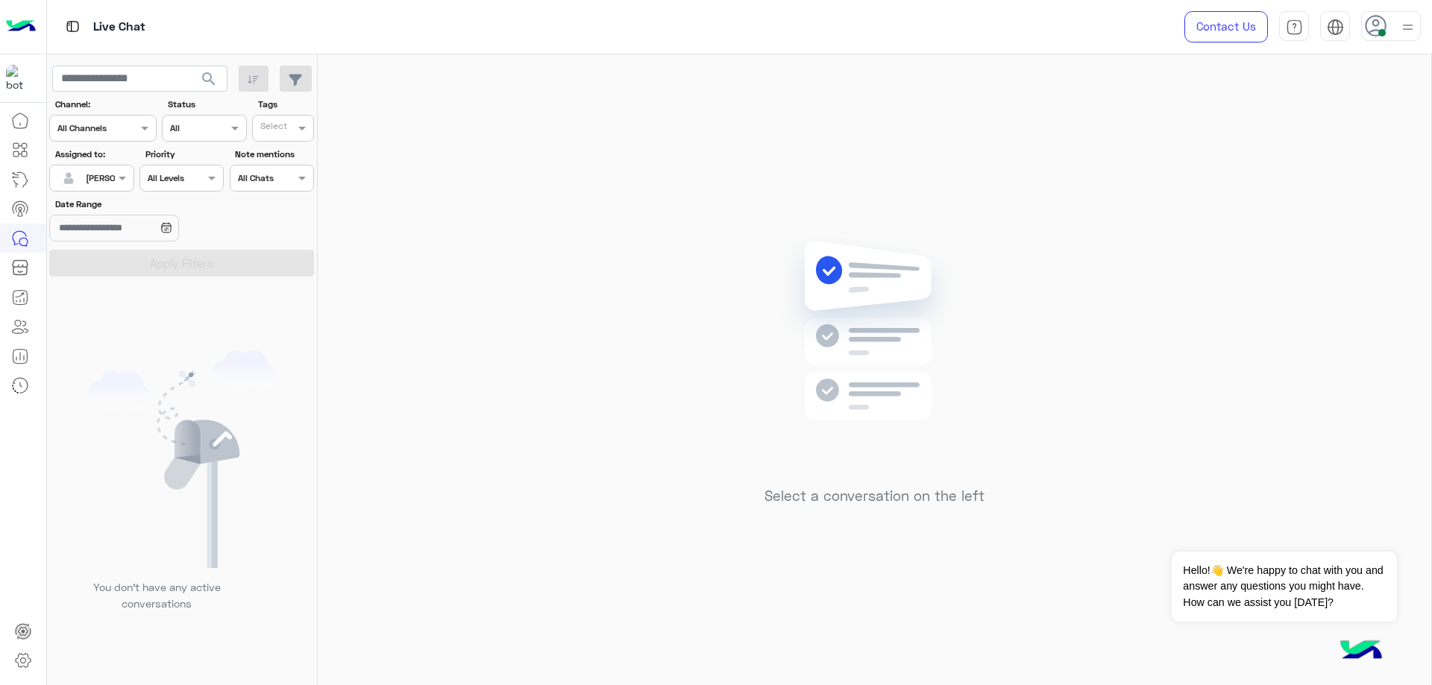  Describe the element at coordinates (209, 79) in the screenshot. I see `span: search` at that location.